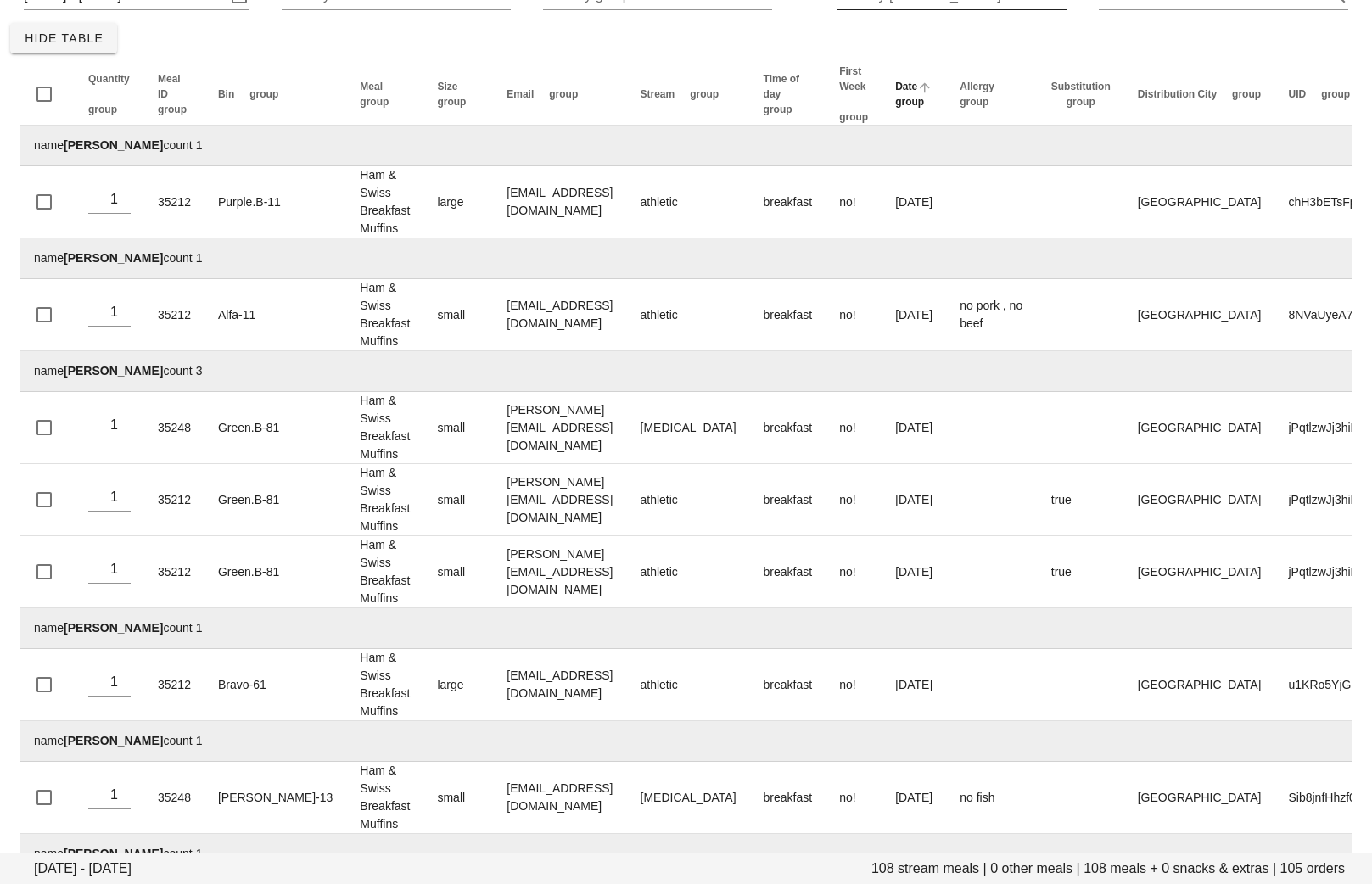  What do you see at coordinates (447, 87) in the screenshot?
I see `span: Size` at bounding box center [447, 87].